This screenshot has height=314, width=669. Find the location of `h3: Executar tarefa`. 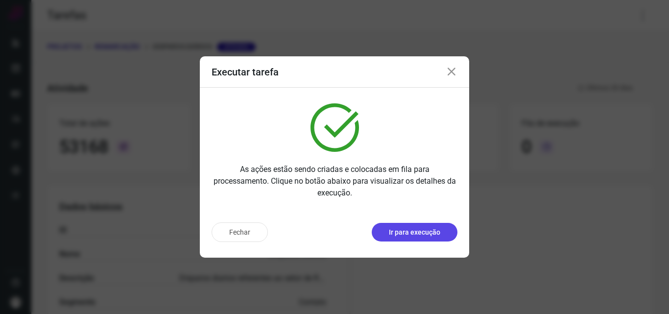

h3: Executar tarefa is located at coordinates (245, 72).